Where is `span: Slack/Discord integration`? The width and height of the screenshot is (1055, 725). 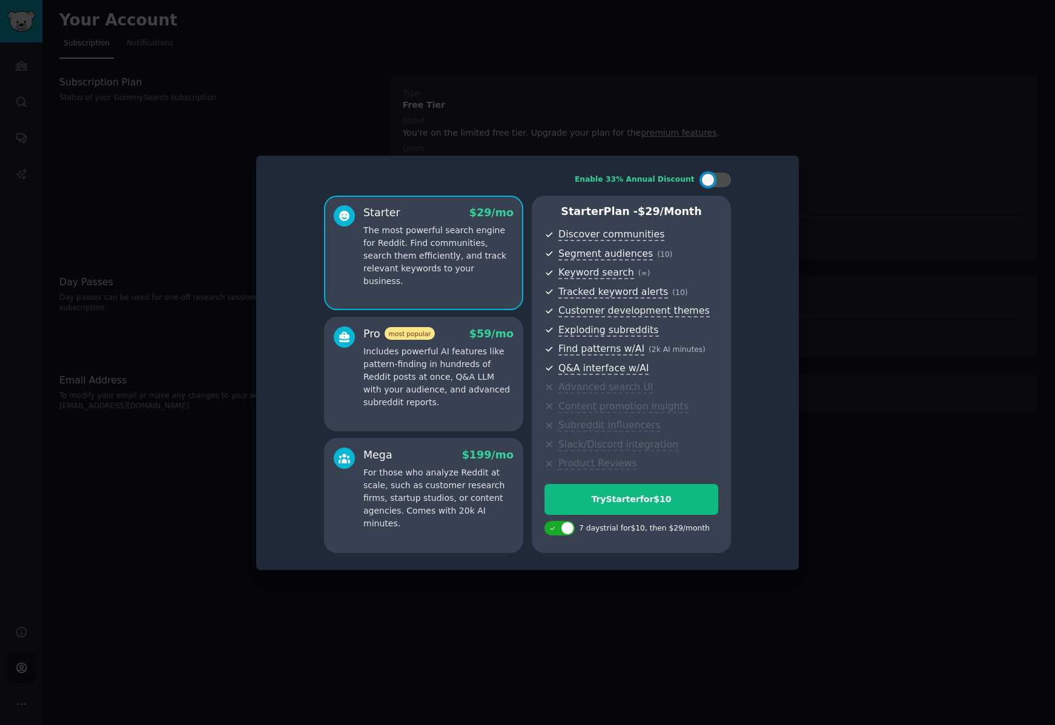
span: Slack/Discord integration is located at coordinates (618, 444).